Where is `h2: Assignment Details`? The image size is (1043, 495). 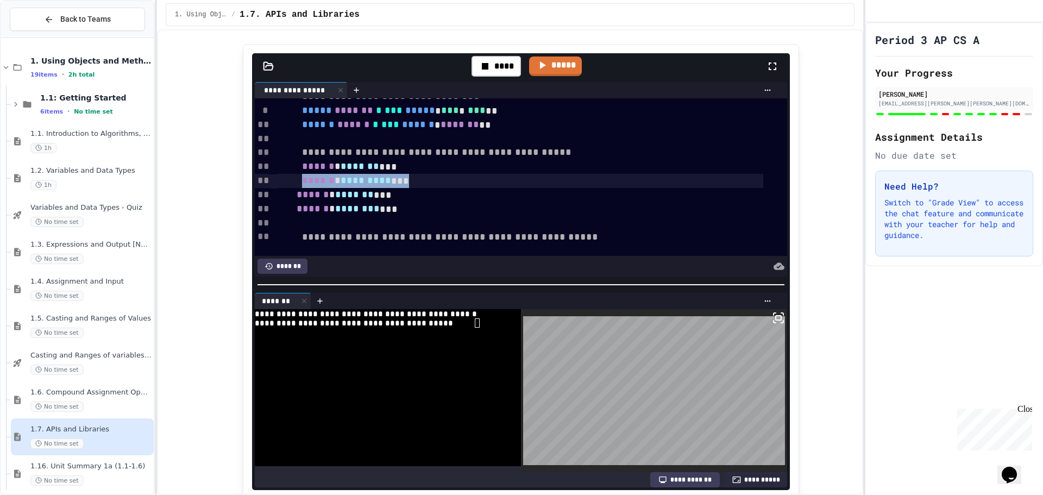 h2: Assignment Details is located at coordinates (953, 137).